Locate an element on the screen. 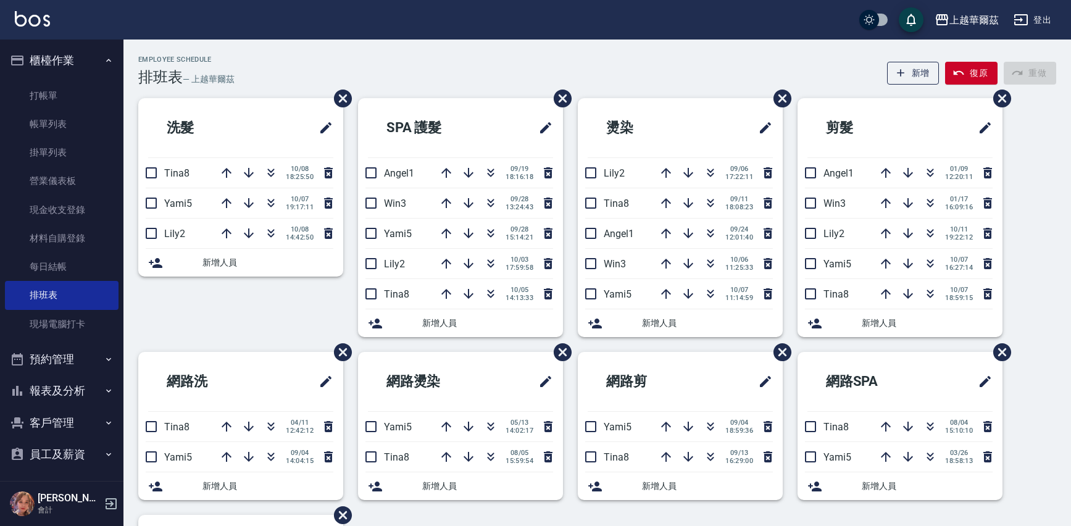 Image resolution: width=1071 pixels, height=526 pixels. h2: 燙染 is located at coordinates (644, 128).